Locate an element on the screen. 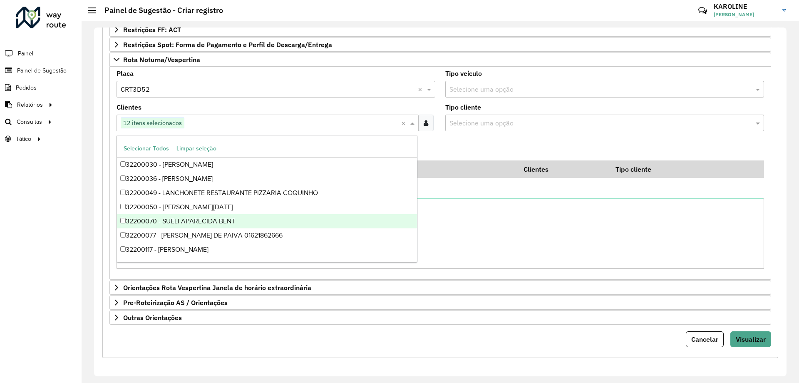 Image resolution: width=799 pixels, height=383 pixels. a: Rota Noturna/Vespertina is located at coordinates (440, 60).